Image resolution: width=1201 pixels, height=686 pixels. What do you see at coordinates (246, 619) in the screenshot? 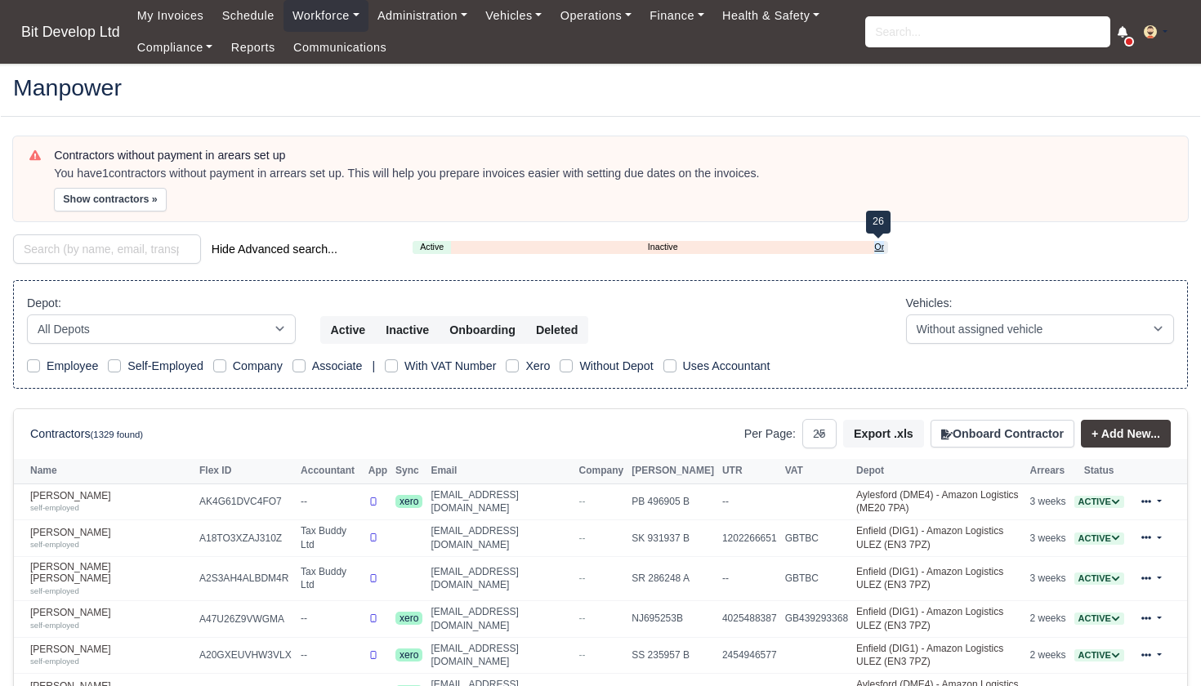
I see `td: A47U26Z9VWGMA` at bounding box center [246, 619].